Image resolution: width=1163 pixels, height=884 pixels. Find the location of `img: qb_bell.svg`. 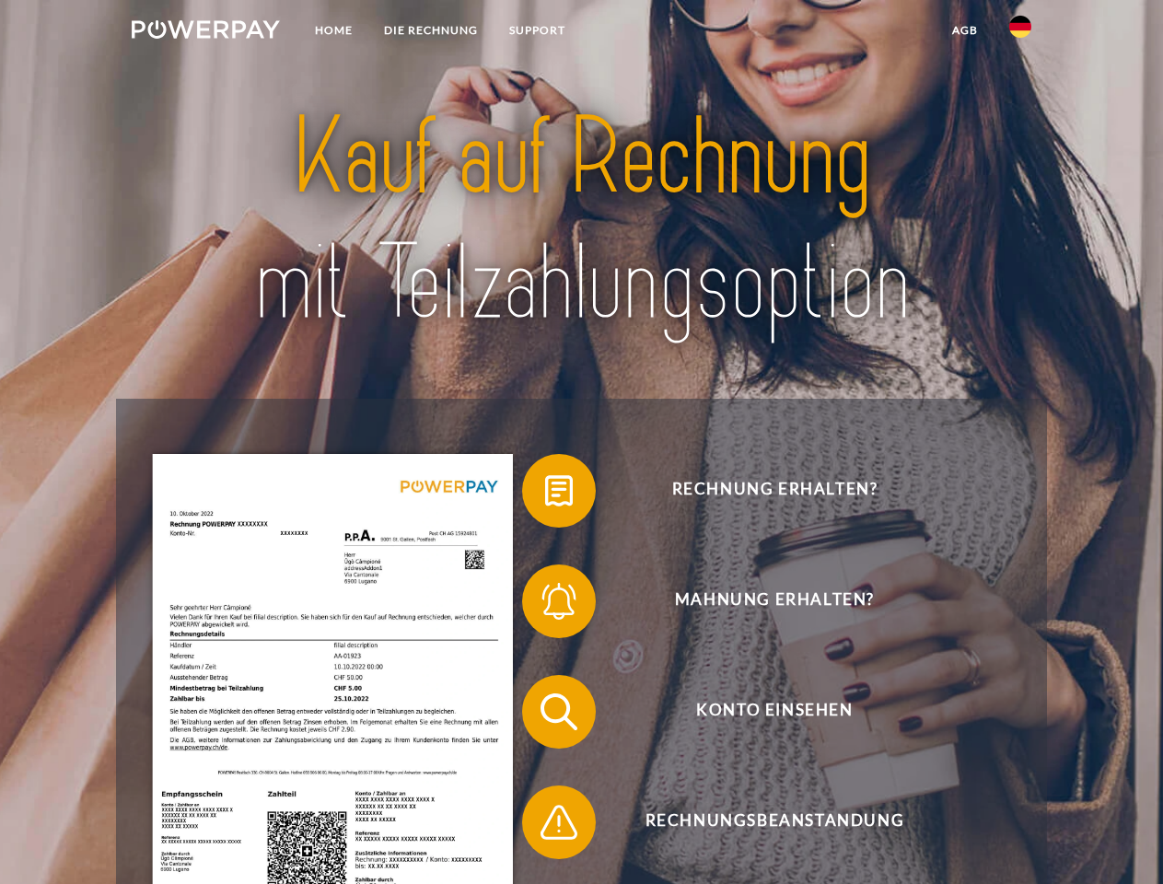

img: qb_bell.svg is located at coordinates (559, 601).